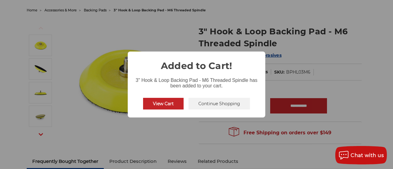 This screenshot has width=393, height=169. I want to click on button: View Cart, so click(163, 104).